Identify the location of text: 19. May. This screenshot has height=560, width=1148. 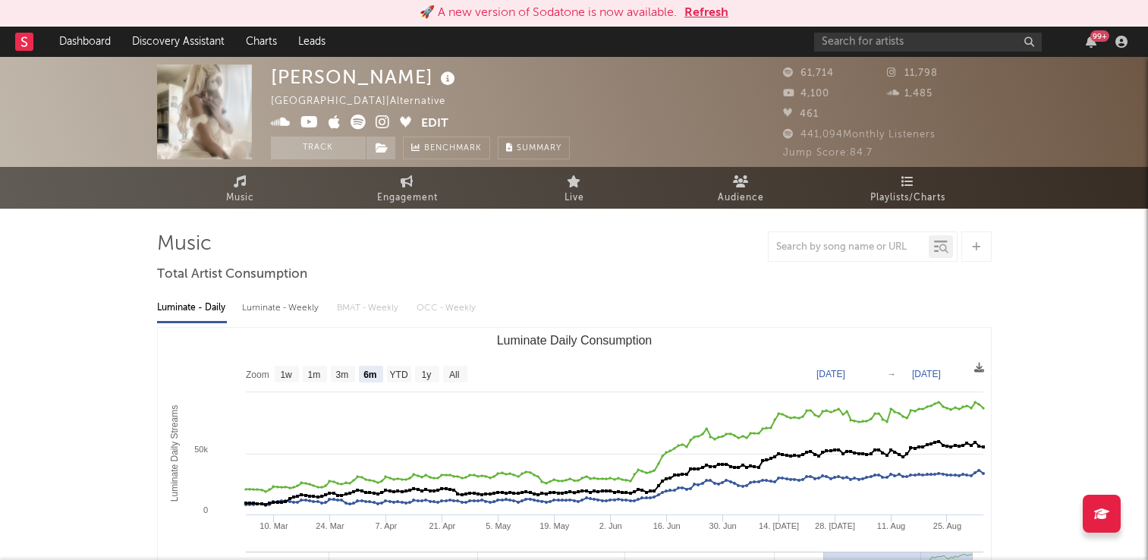
(555, 526).